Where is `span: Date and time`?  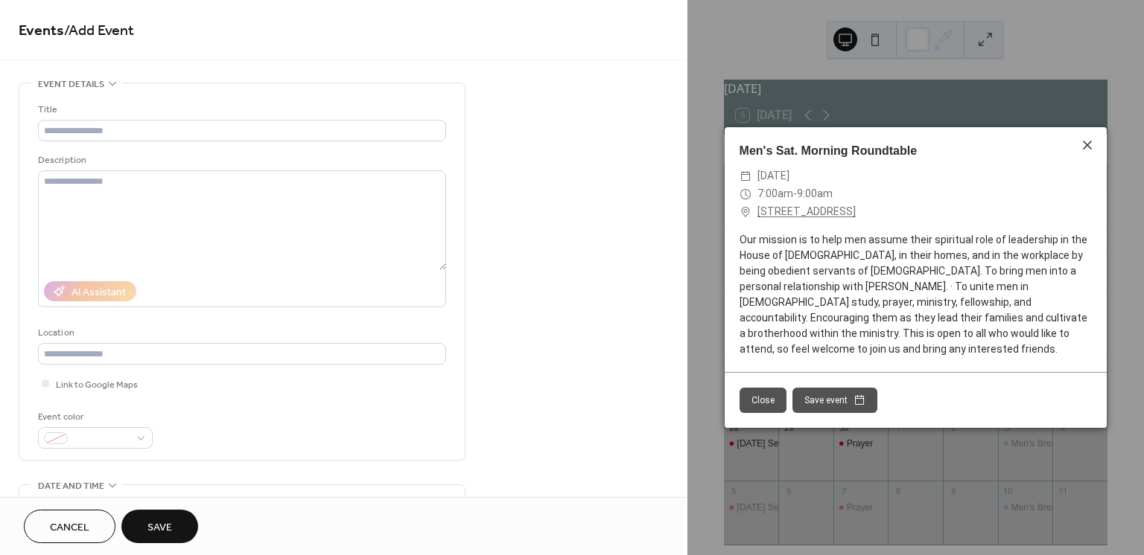
span: Date and time is located at coordinates (71, 486).